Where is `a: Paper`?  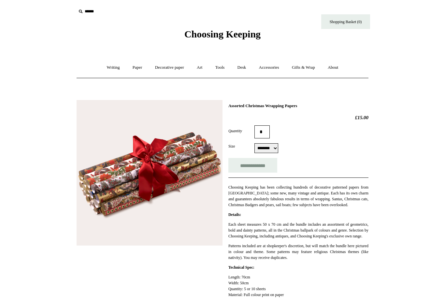
a: Paper is located at coordinates (137, 67).